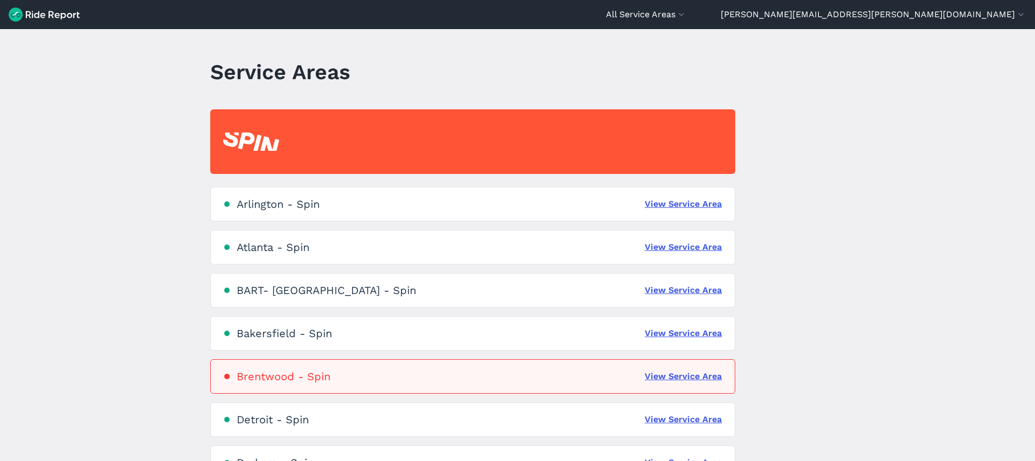 This screenshot has height=461, width=1035. Describe the element at coordinates (251, 142) in the screenshot. I see `img: Spin` at that location.